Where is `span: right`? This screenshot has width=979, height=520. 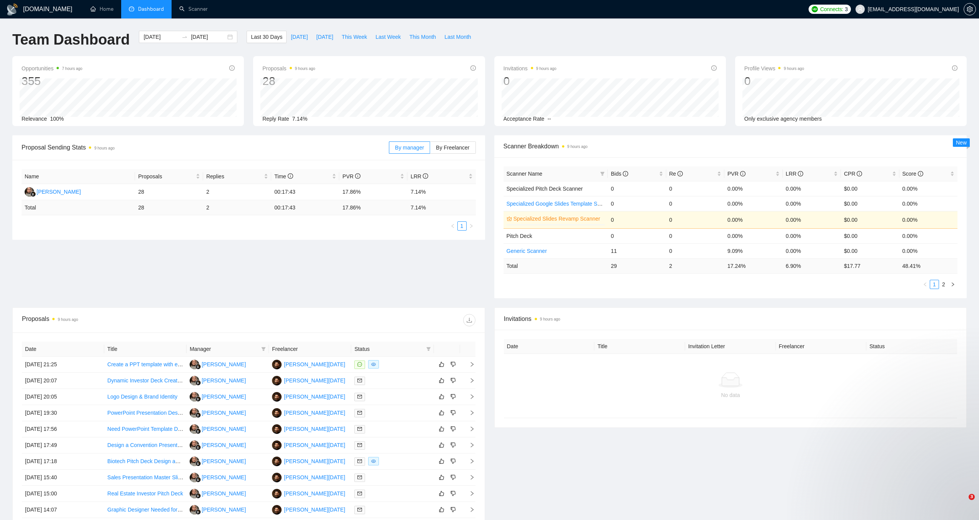 span: right is located at coordinates (952, 285).